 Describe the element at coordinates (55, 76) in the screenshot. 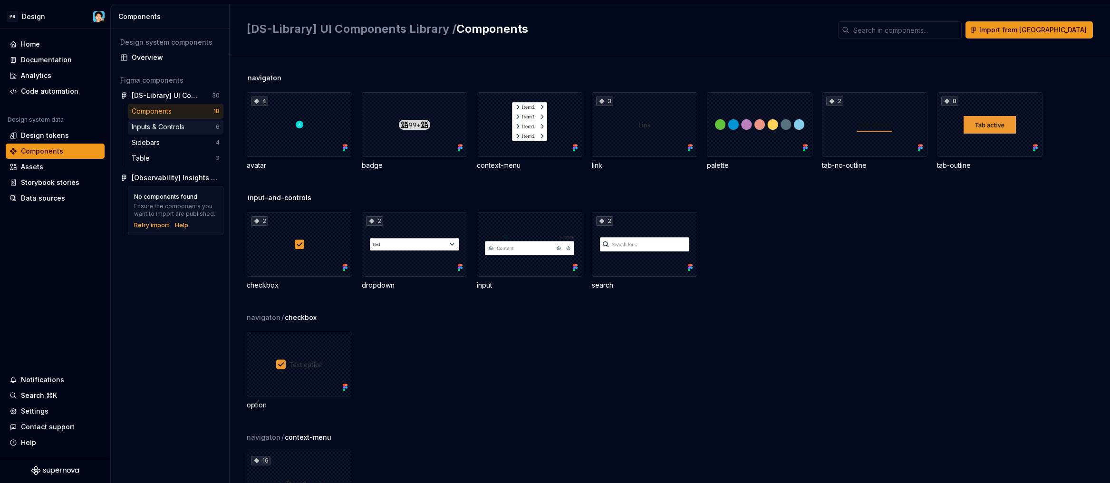

I see `a: Analytics` at that location.